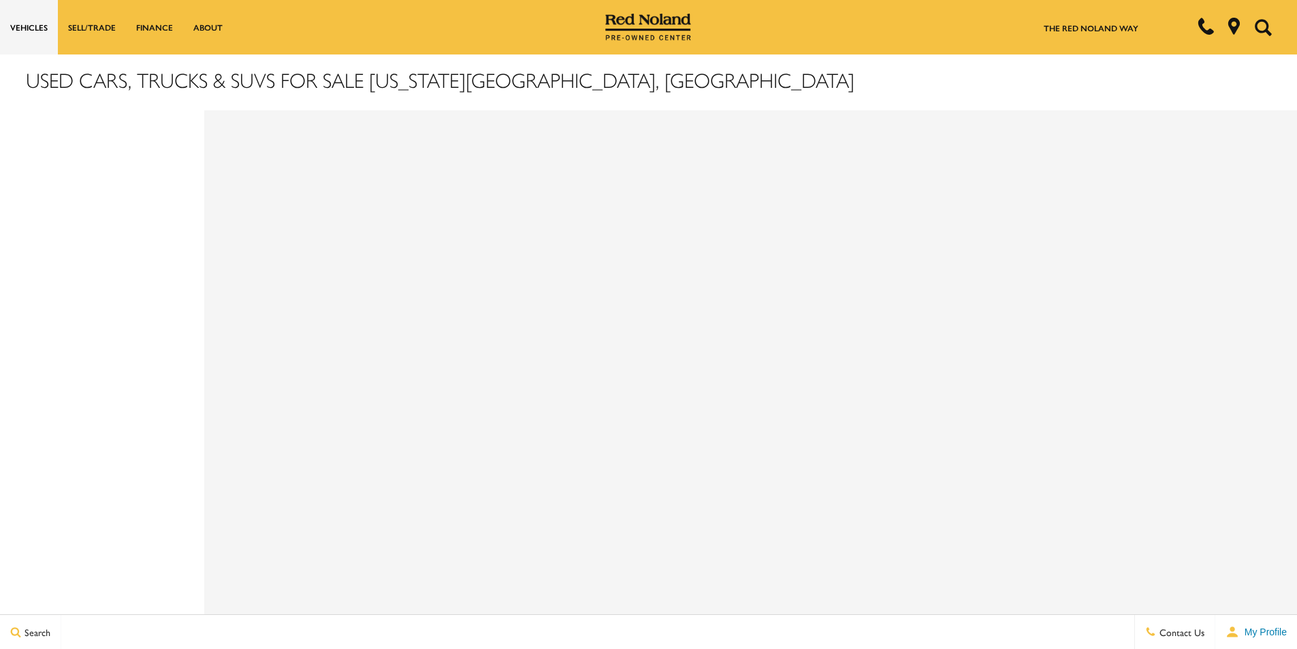 Image resolution: width=1297 pixels, height=649 pixels. What do you see at coordinates (1091, 28) in the screenshot?
I see `a: The Red Noland Way` at bounding box center [1091, 28].